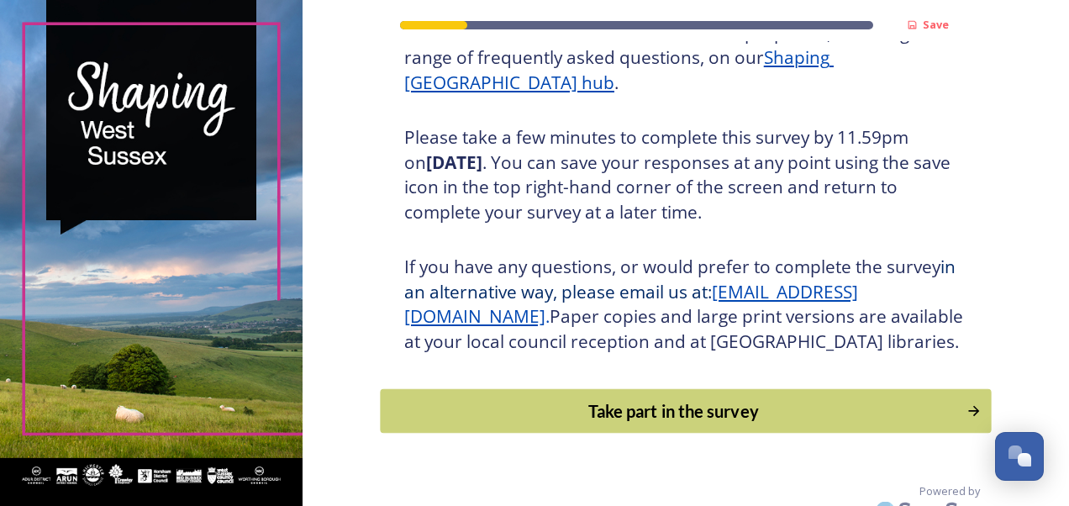 The image size is (1069, 506). What do you see at coordinates (686, 304) in the screenshot?
I see `h3: If you have any questions, or would prefer to complete the survey Paper copies and large print ve...` at bounding box center [686, 304].